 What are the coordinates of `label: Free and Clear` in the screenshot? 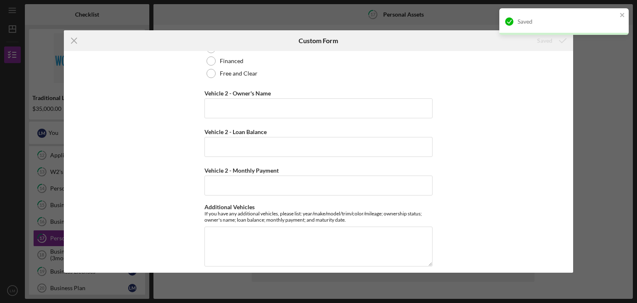 It's located at (238, 73).